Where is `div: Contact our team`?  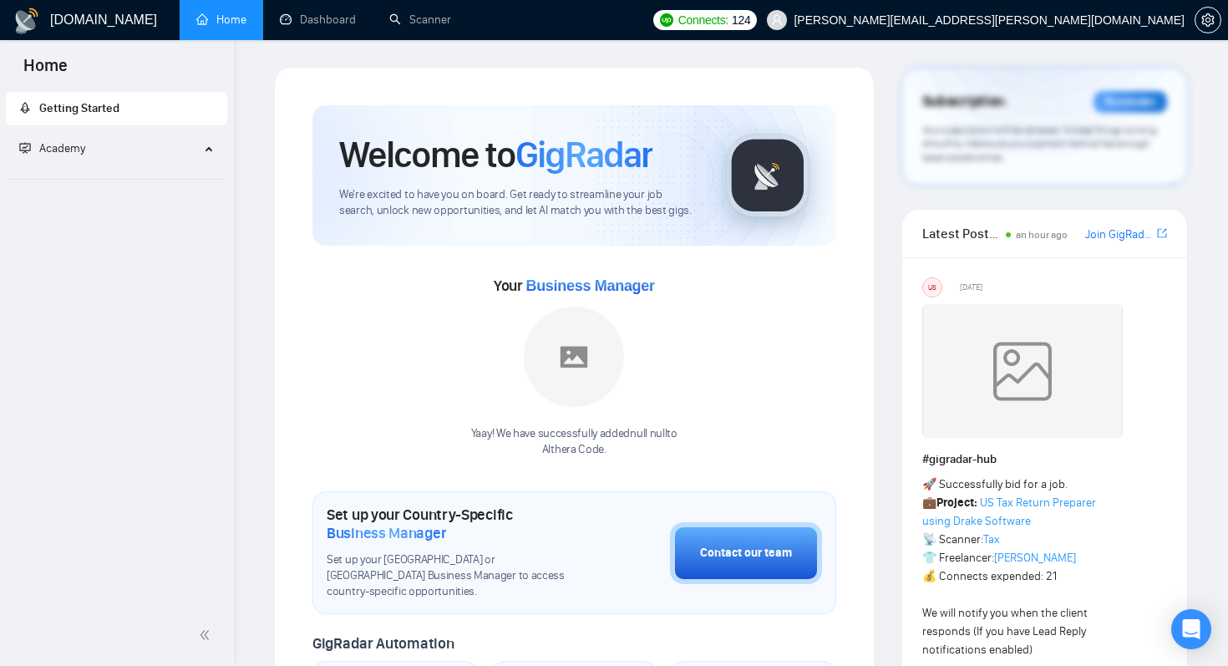 div: Contact our team is located at coordinates (746, 553).